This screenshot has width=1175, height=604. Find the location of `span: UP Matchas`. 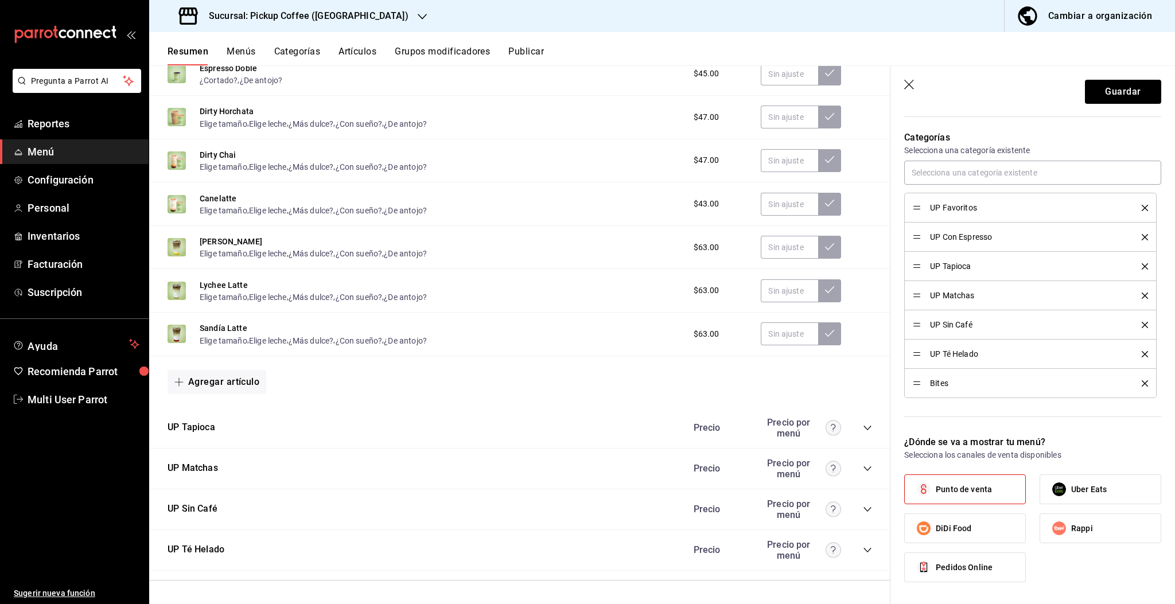

span: UP Matchas is located at coordinates (1027, 296).